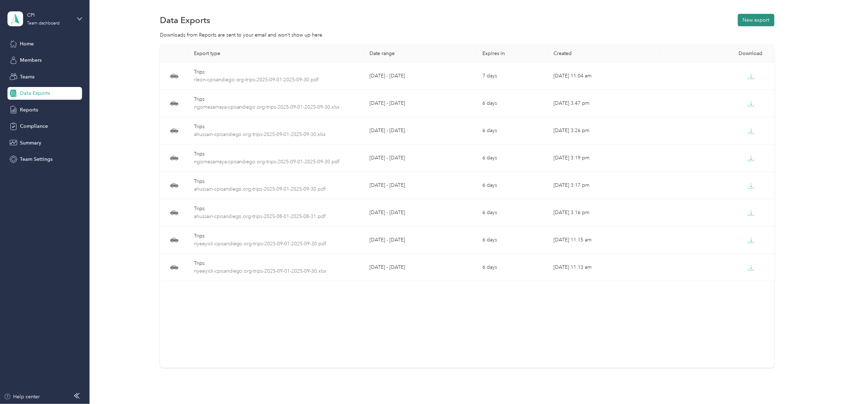 Image resolution: width=848 pixels, height=404 pixels. Describe the element at coordinates (49, 15) in the screenshot. I see `div: CPI` at that location.